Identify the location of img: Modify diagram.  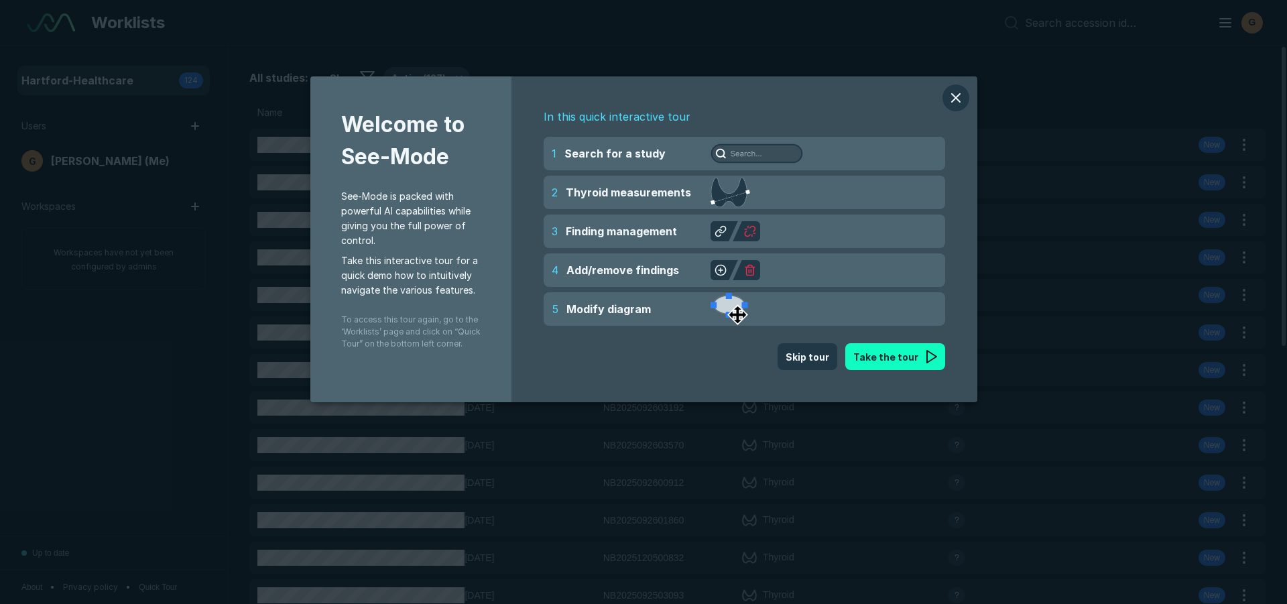
(729, 309).